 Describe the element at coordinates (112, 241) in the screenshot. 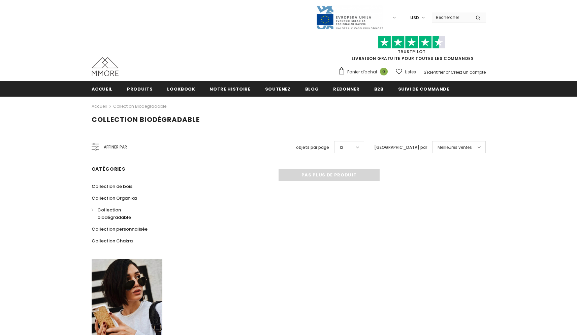

I see `a: Collection Chakra` at that location.